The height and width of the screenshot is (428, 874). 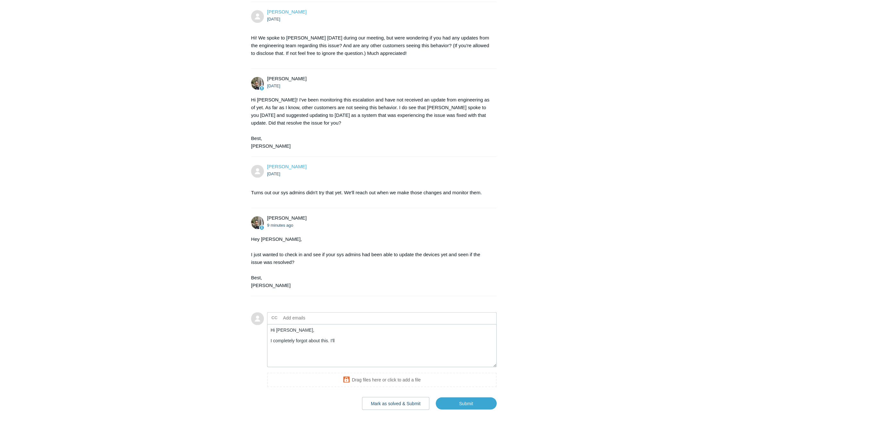 What do you see at coordinates (280, 225) in the screenshot?
I see `time: 09/23/2025, 13:37` at bounding box center [280, 225].